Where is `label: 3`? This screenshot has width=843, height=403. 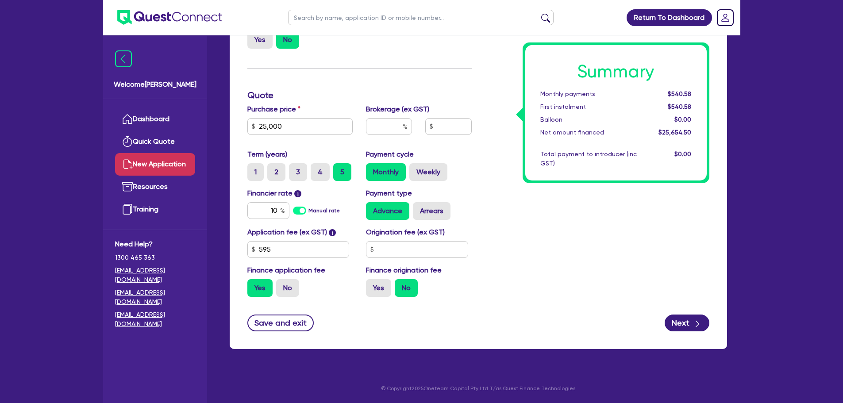 label: 3 is located at coordinates (298, 172).